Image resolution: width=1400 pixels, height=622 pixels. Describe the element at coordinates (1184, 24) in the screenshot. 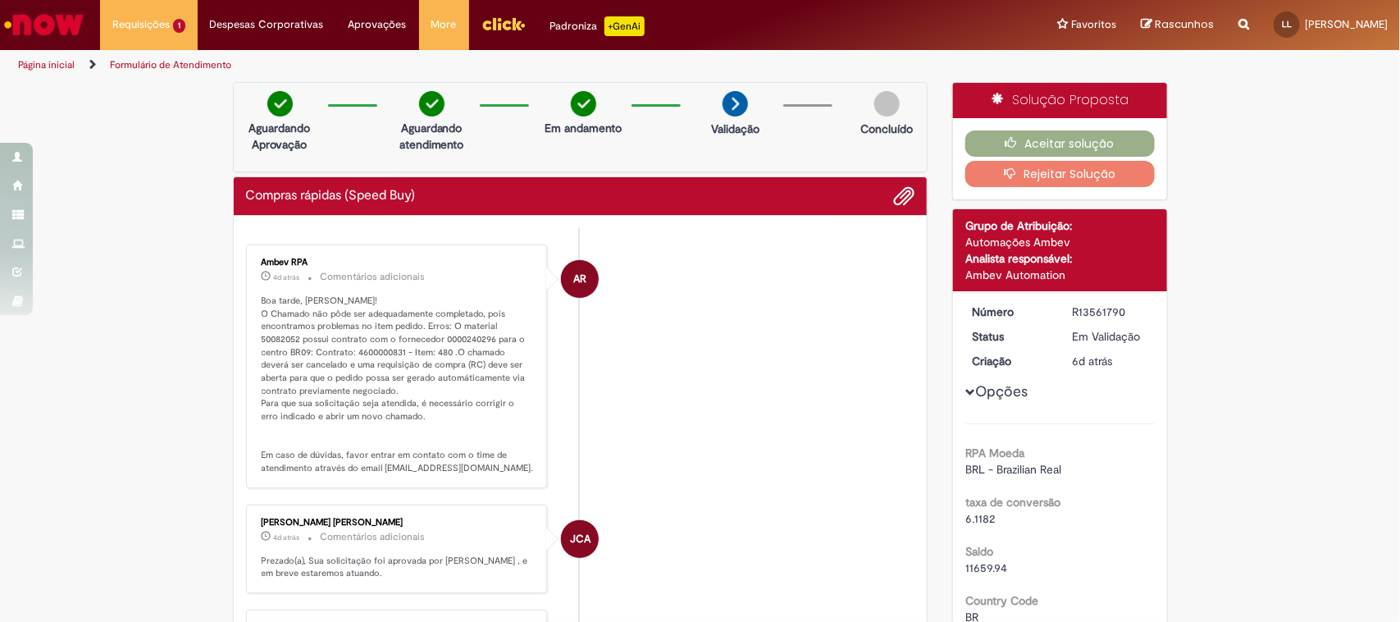

I see `span: Rascunhos` at that location.